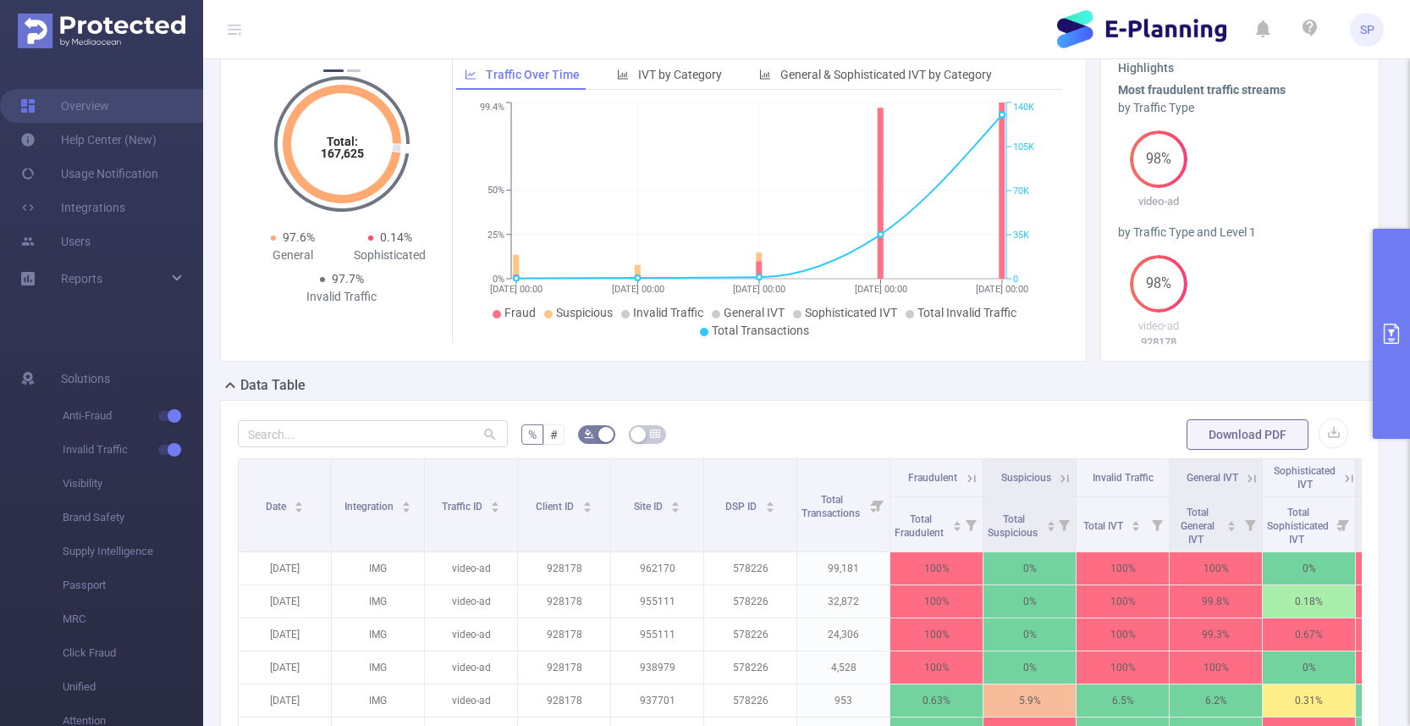  What do you see at coordinates (1016, 279) in the screenshot?
I see `tspan: 0` at bounding box center [1016, 279].